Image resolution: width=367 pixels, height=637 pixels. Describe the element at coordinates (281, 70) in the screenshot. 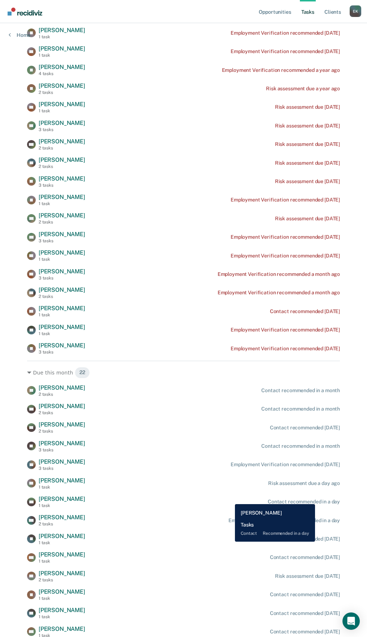

I see `div: Employment Verification recommended a year ago` at that location.